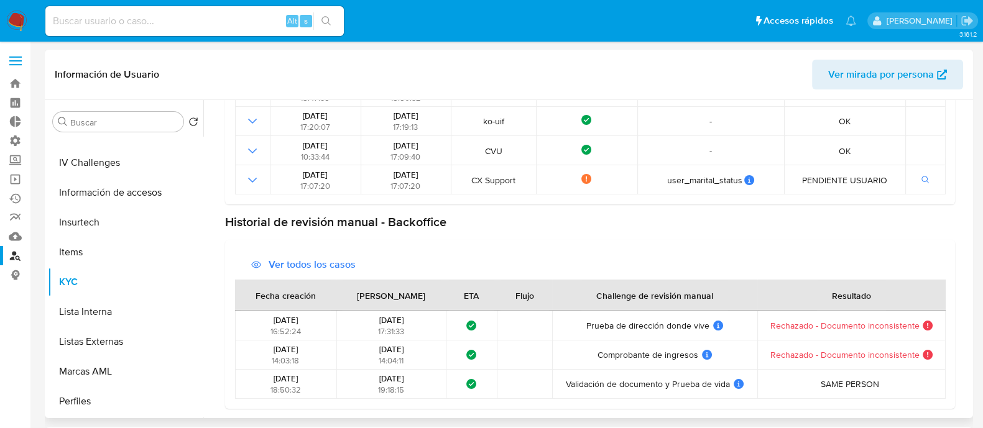  Describe the element at coordinates (306, 21) in the screenshot. I see `span: s` at that location.